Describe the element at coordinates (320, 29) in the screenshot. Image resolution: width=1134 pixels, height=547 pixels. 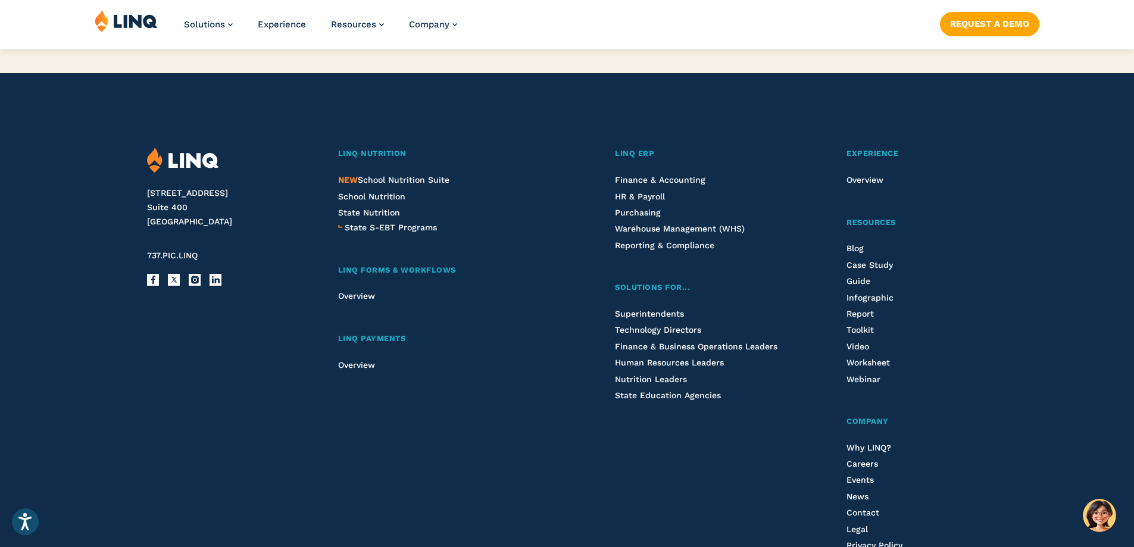
I see `nav: Primary Navigation` at that location.